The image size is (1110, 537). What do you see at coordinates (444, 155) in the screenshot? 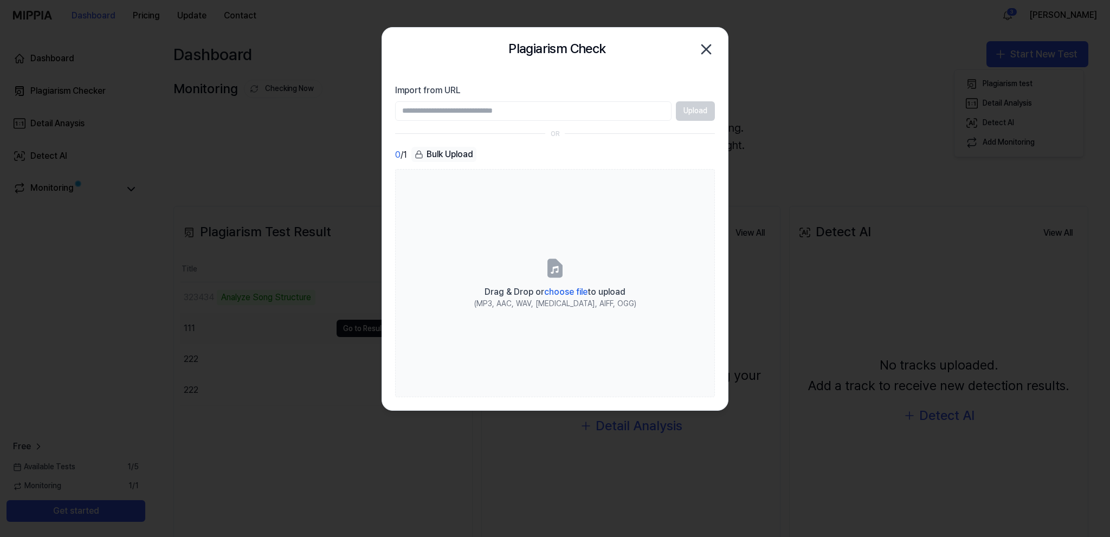
I see `div: Bulk Upload` at bounding box center [444, 155].